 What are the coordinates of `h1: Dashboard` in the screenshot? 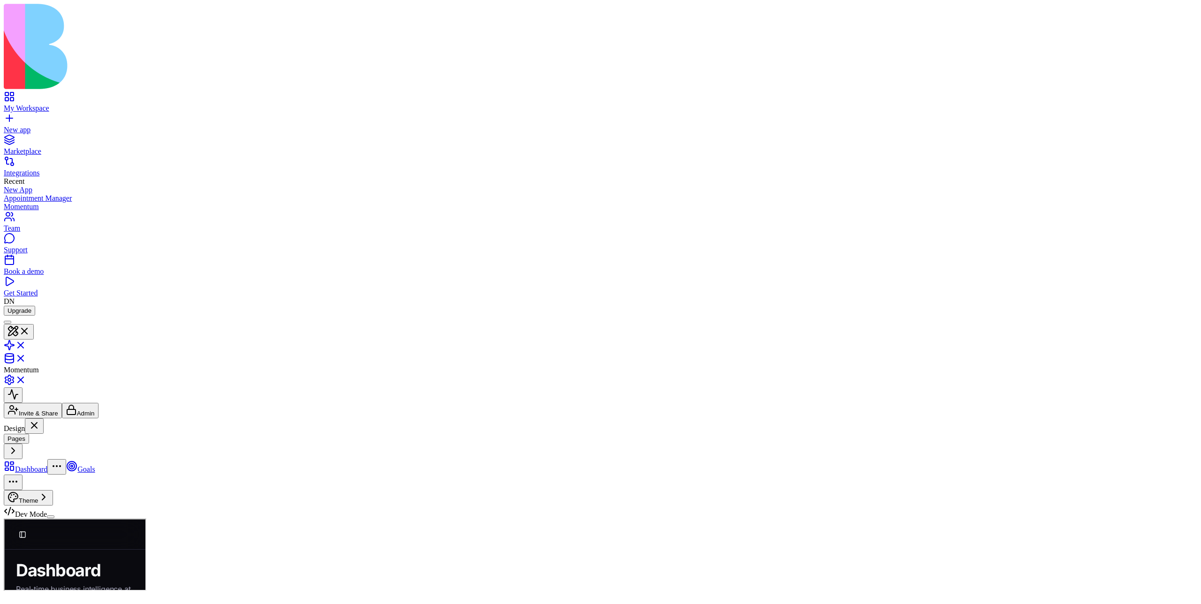 It's located at (70, 51).